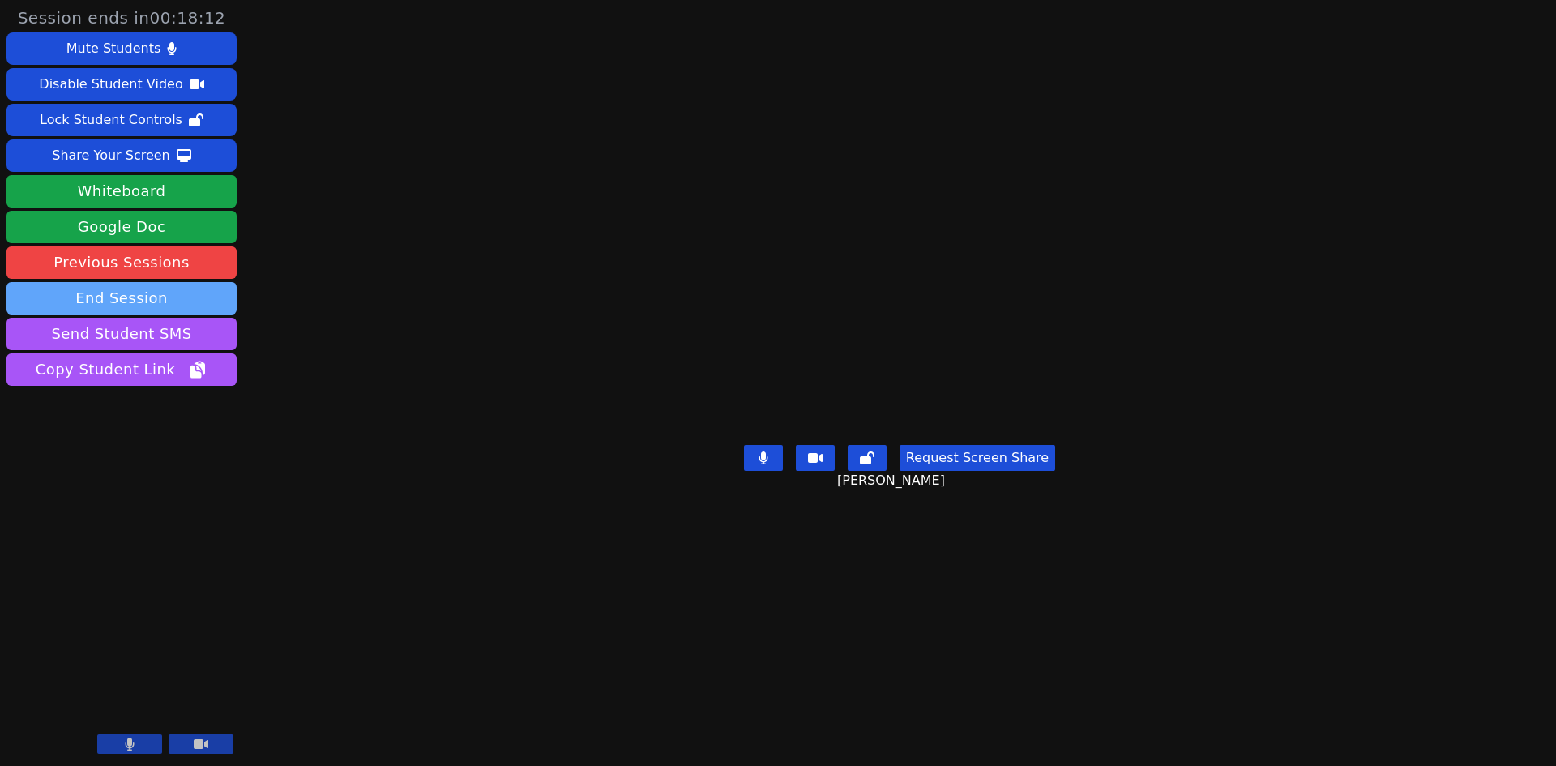  What do you see at coordinates (122, 263) in the screenshot?
I see `a: Previous Sessions` at bounding box center [122, 263].